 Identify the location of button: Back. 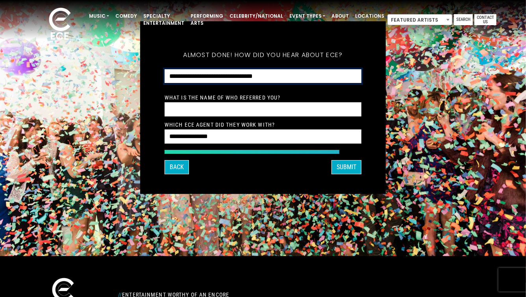
(177, 167).